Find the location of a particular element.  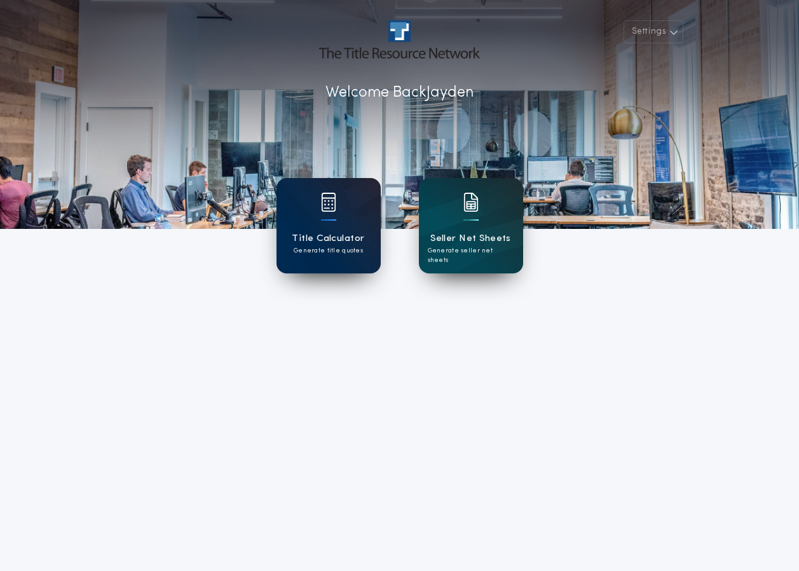

img: account-logo is located at coordinates (399, 39).